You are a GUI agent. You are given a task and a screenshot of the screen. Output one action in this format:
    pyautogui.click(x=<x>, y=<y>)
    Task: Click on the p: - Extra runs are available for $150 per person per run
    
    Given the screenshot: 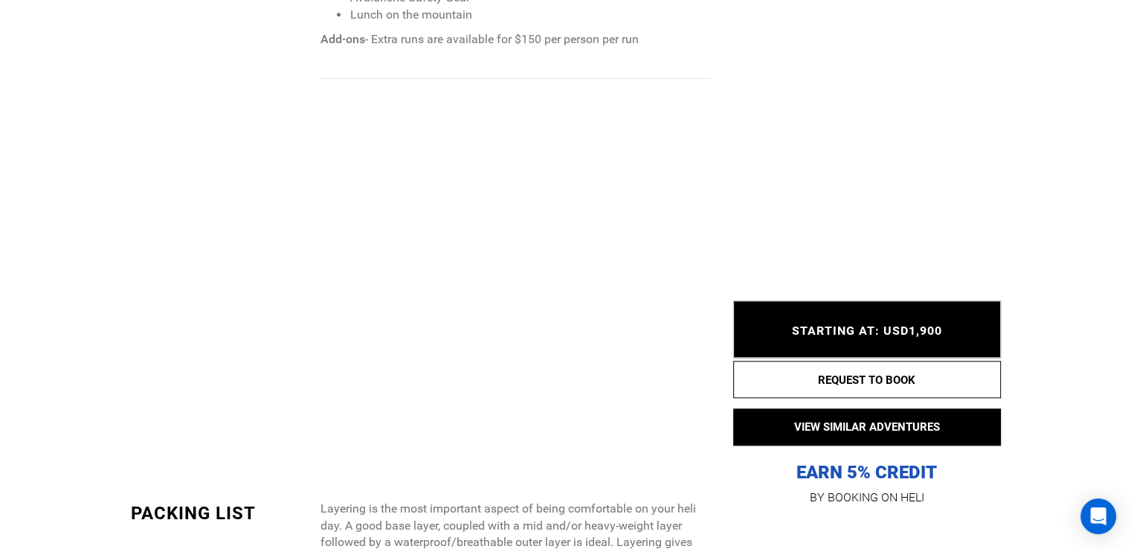 What is the action you would take?
    pyautogui.click(x=515, y=39)
    